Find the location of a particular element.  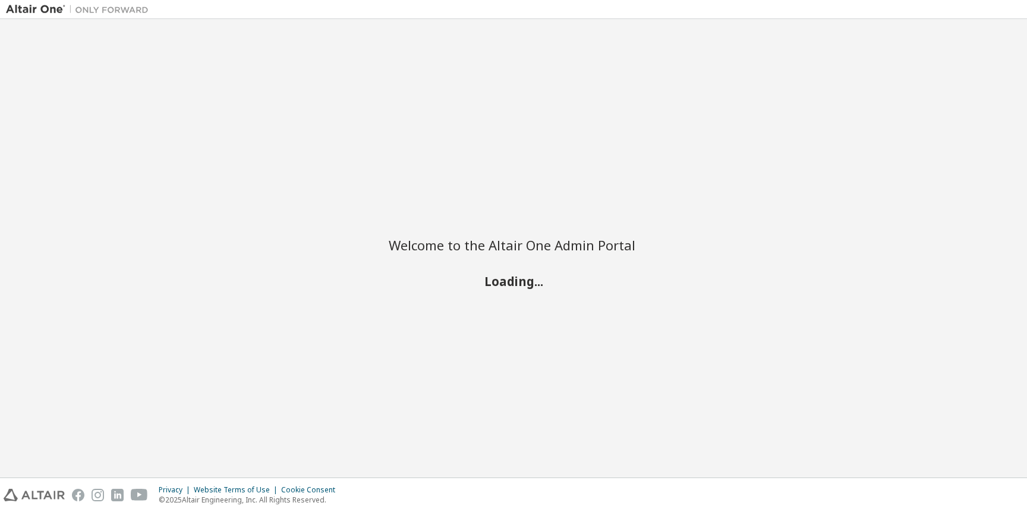

img: Altair One is located at coordinates (80, 10).